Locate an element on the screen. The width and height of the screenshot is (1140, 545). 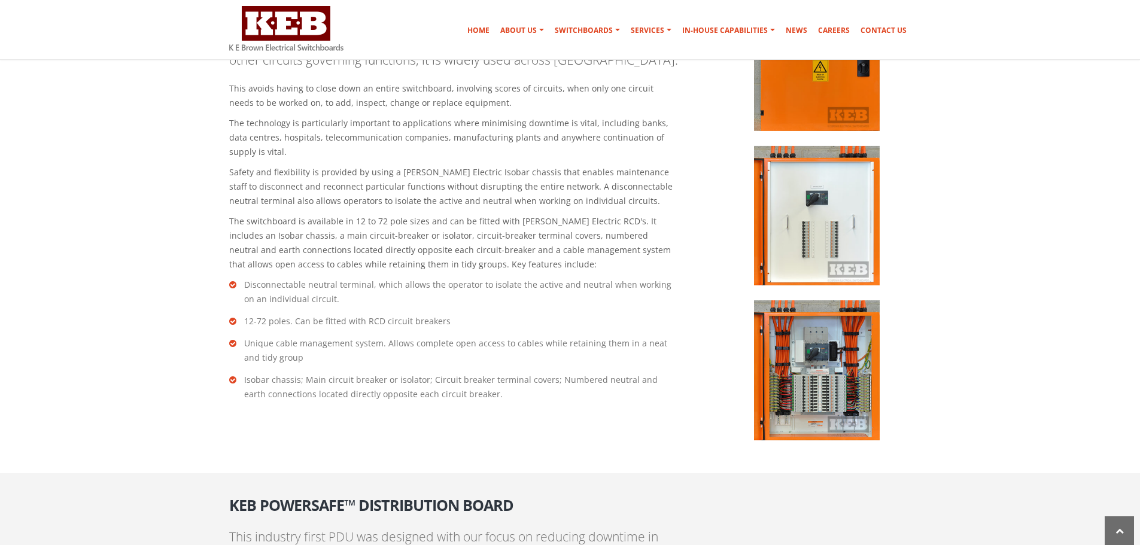
a: In-house Capabilities is located at coordinates (728, 31).